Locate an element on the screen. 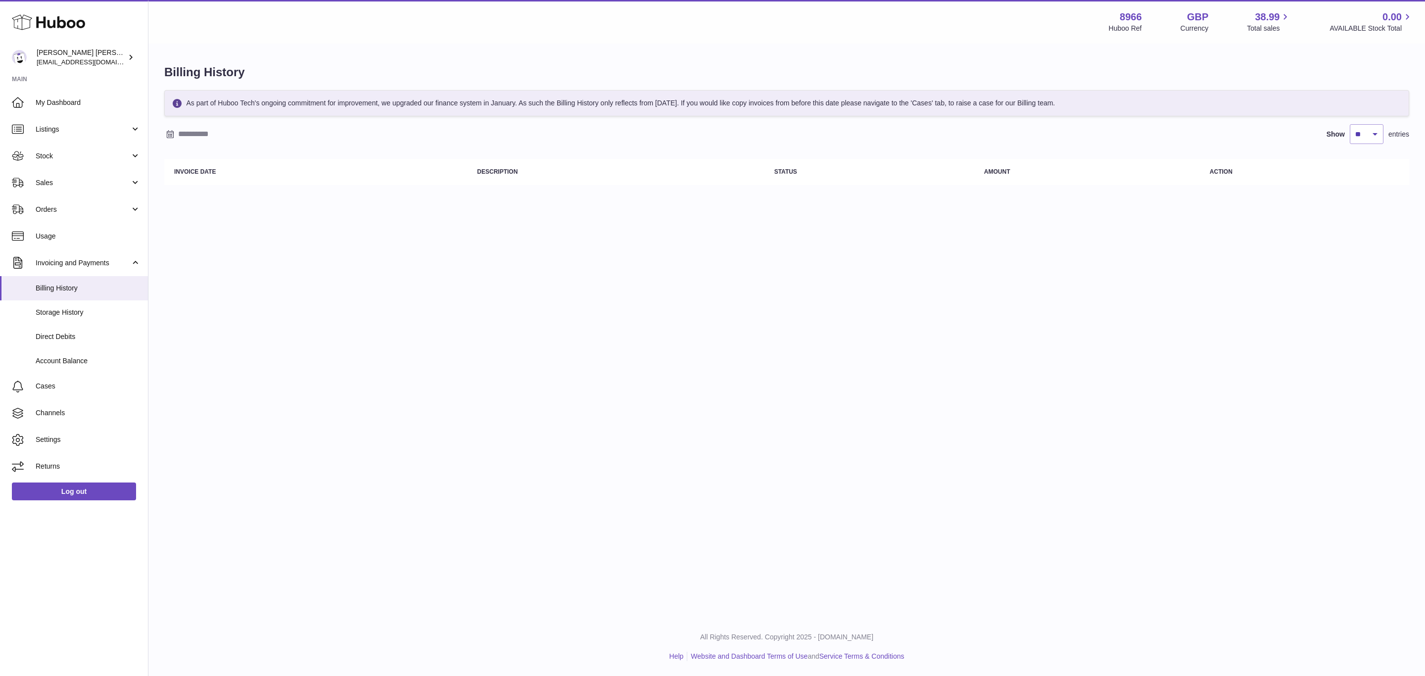 The width and height of the screenshot is (1425, 676). strong: Status is located at coordinates (786, 172).